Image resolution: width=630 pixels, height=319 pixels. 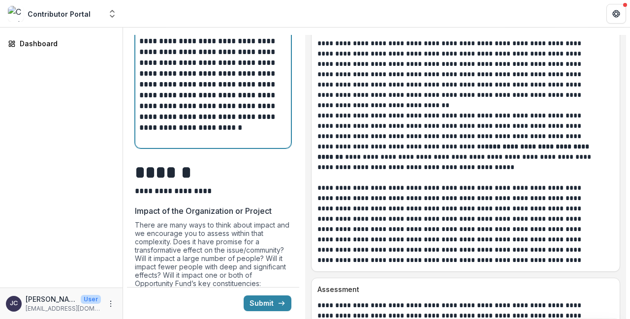 What do you see at coordinates (91, 300) in the screenshot?
I see `p: User` at bounding box center [91, 300].